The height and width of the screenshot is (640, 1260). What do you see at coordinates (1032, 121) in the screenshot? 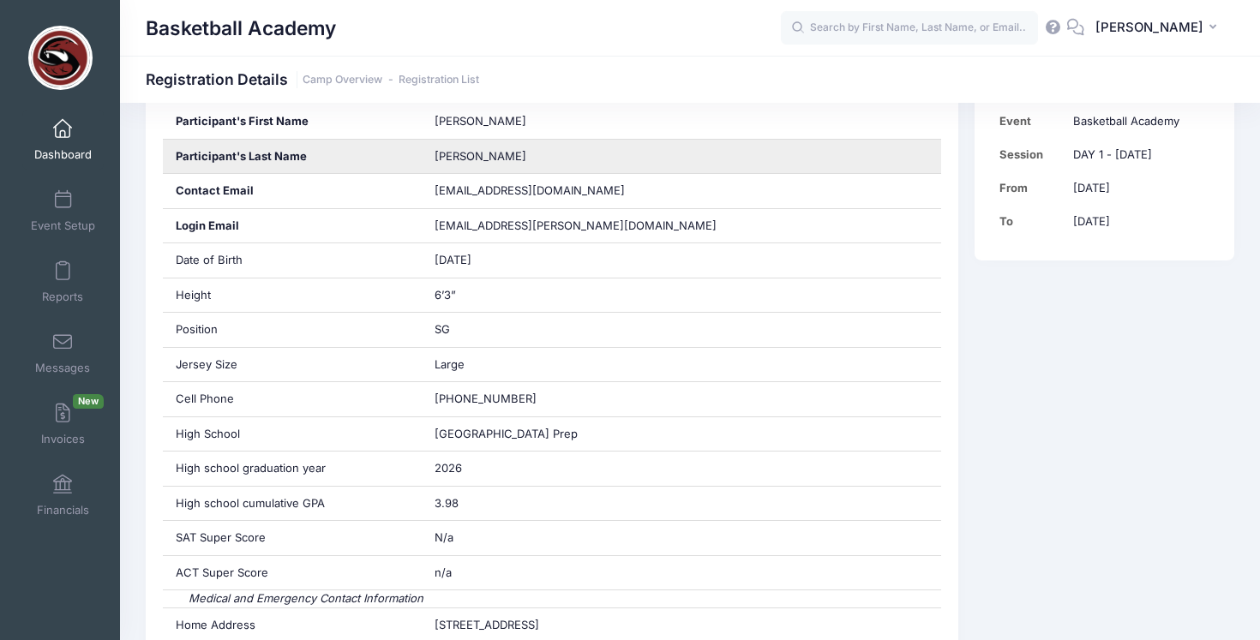
I see `td: Event` at bounding box center [1032, 121].